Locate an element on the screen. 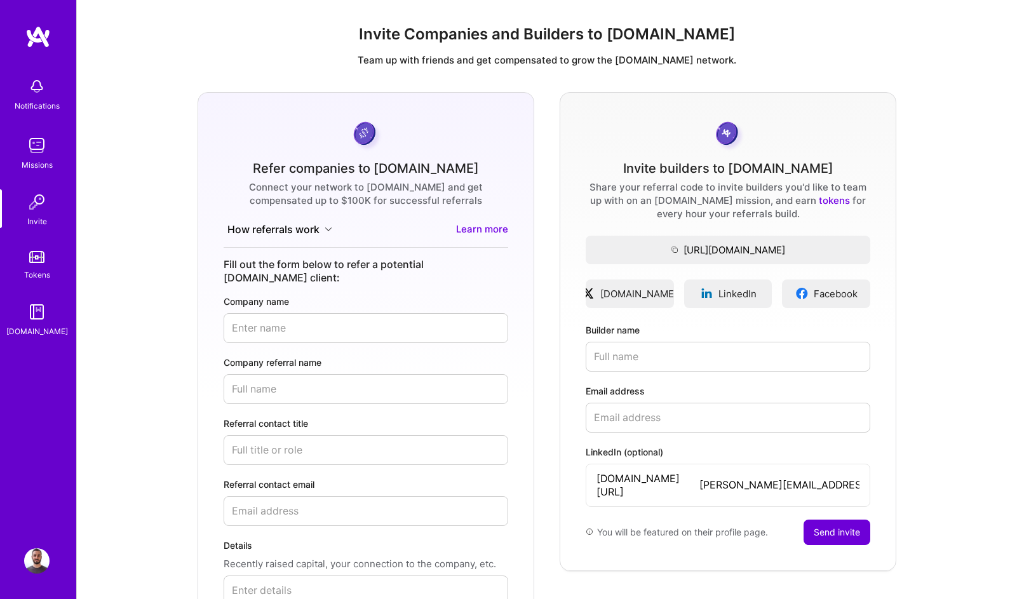 The image size is (1017, 599). label: LinkedIn (optional) is located at coordinates (728, 452).